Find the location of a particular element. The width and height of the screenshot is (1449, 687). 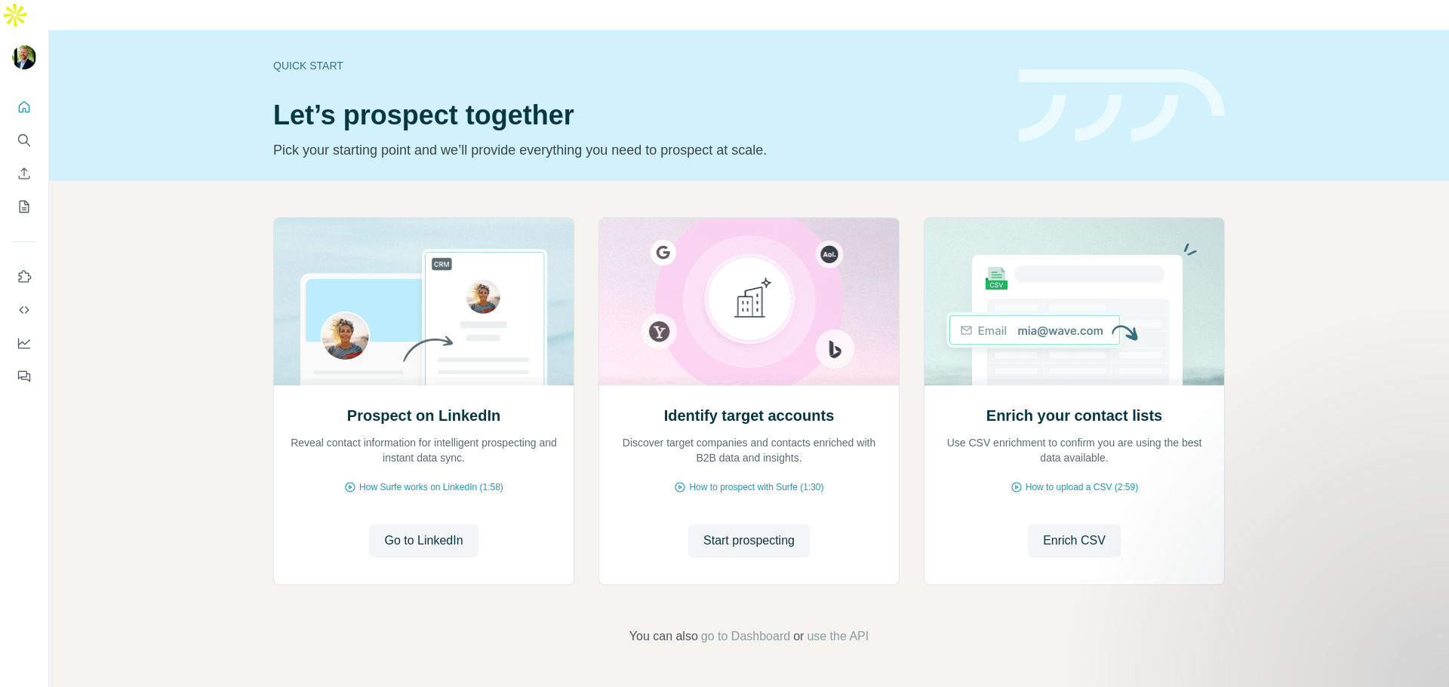

img: Identify target accounts is located at coordinates (749, 302).